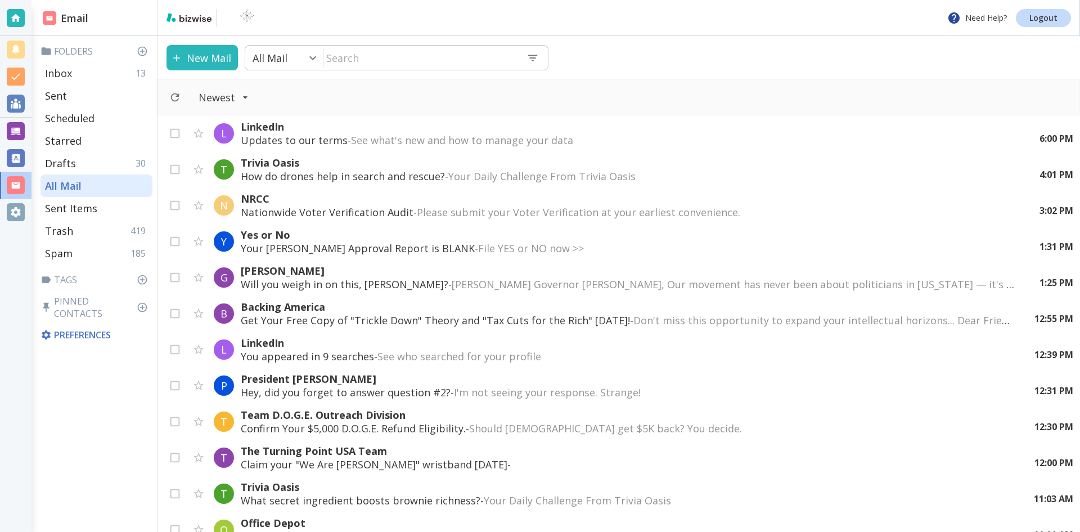 The image size is (1080, 532). Describe the element at coordinates (626, 415) in the screenshot. I see `p: Team D.O.G.E. Outreach Division` at that location.